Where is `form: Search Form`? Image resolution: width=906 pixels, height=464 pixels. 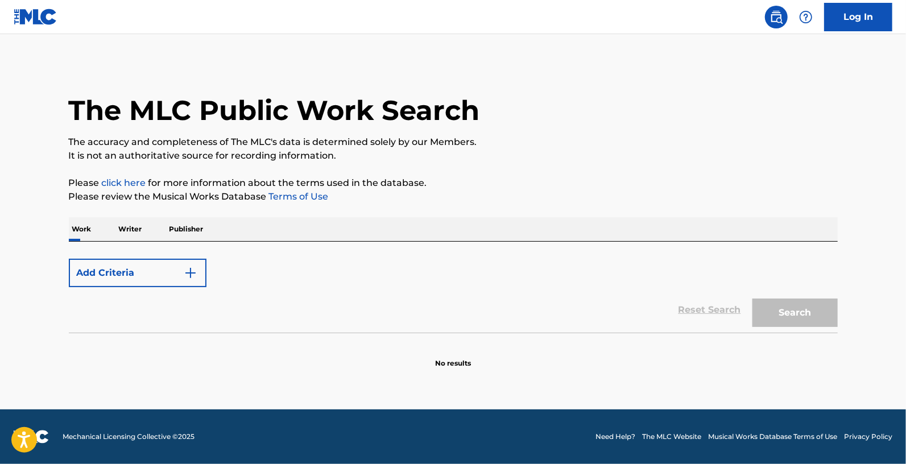 form: Search Form is located at coordinates (453, 293).